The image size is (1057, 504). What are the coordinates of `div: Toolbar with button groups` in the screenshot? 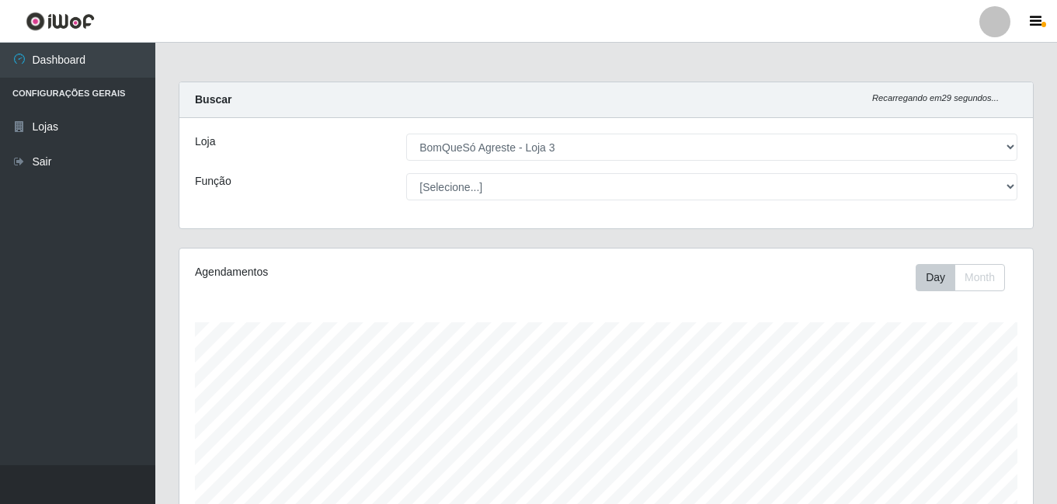 It's located at (966, 277).